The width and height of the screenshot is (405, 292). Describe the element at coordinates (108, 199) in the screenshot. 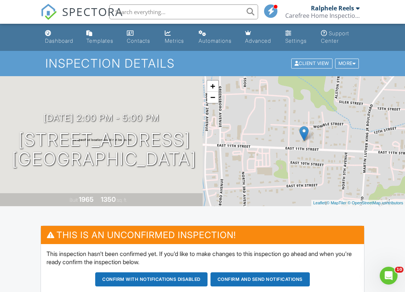

I see `div: 1350` at that location.